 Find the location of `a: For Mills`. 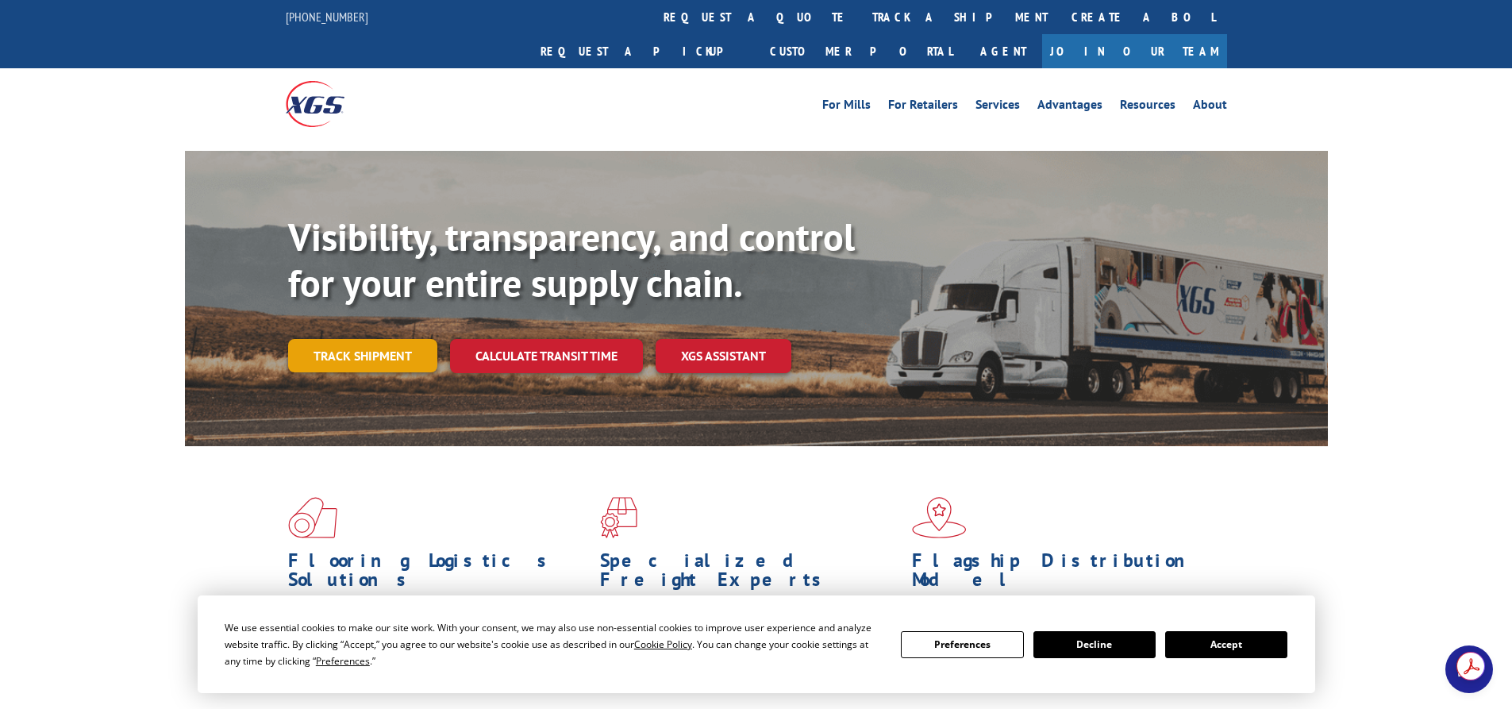

a: For Mills is located at coordinates (846, 107).